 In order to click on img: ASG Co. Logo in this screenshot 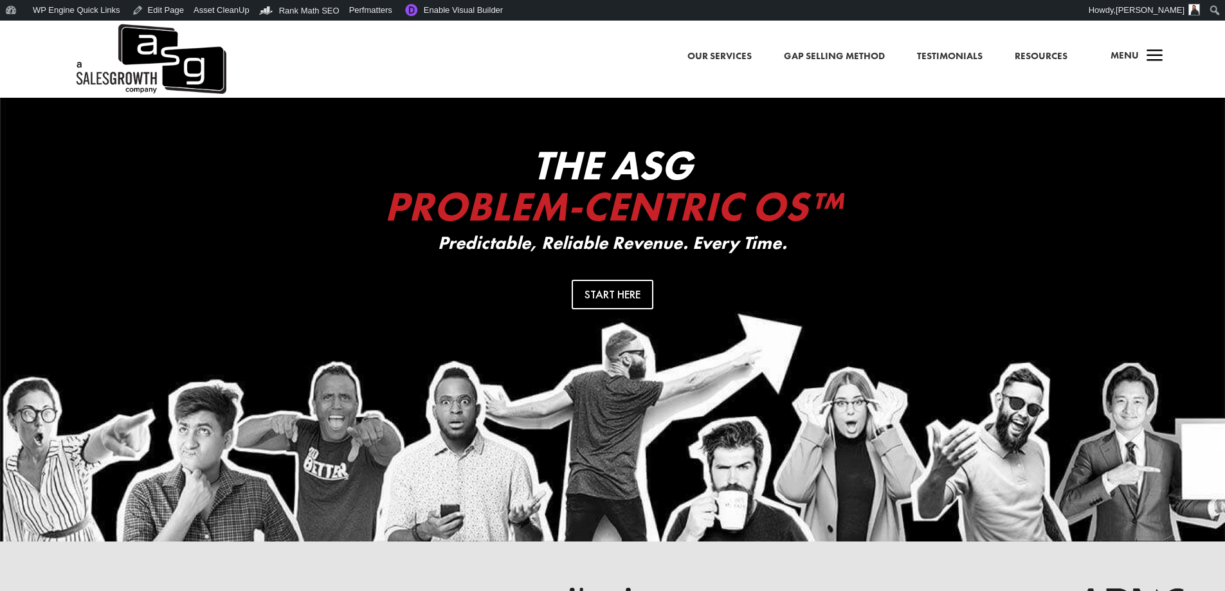, I will do `click(150, 59)`.